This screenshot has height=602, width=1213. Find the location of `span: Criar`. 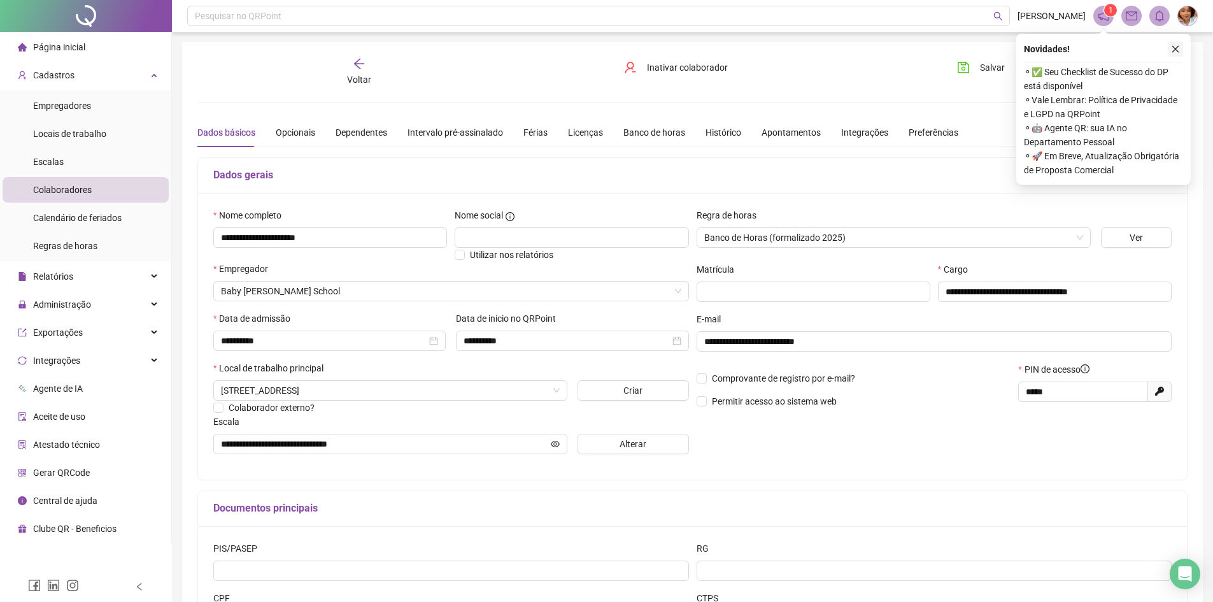

span: Criar is located at coordinates (633, 390).